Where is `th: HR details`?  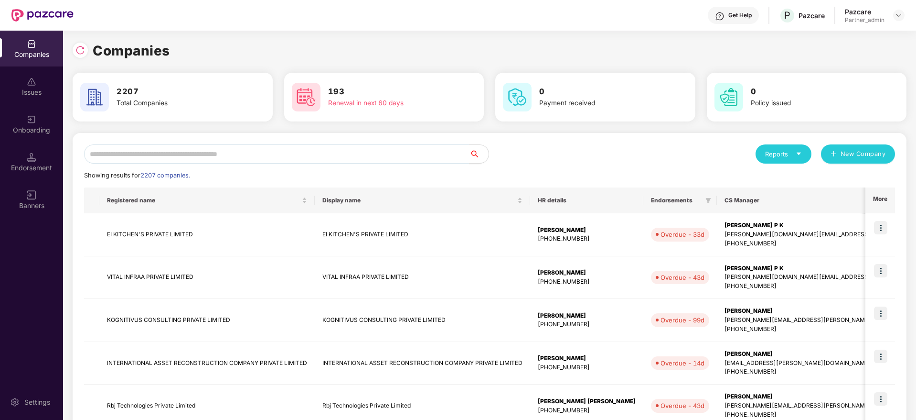 th: HR details is located at coordinates (587, 200).